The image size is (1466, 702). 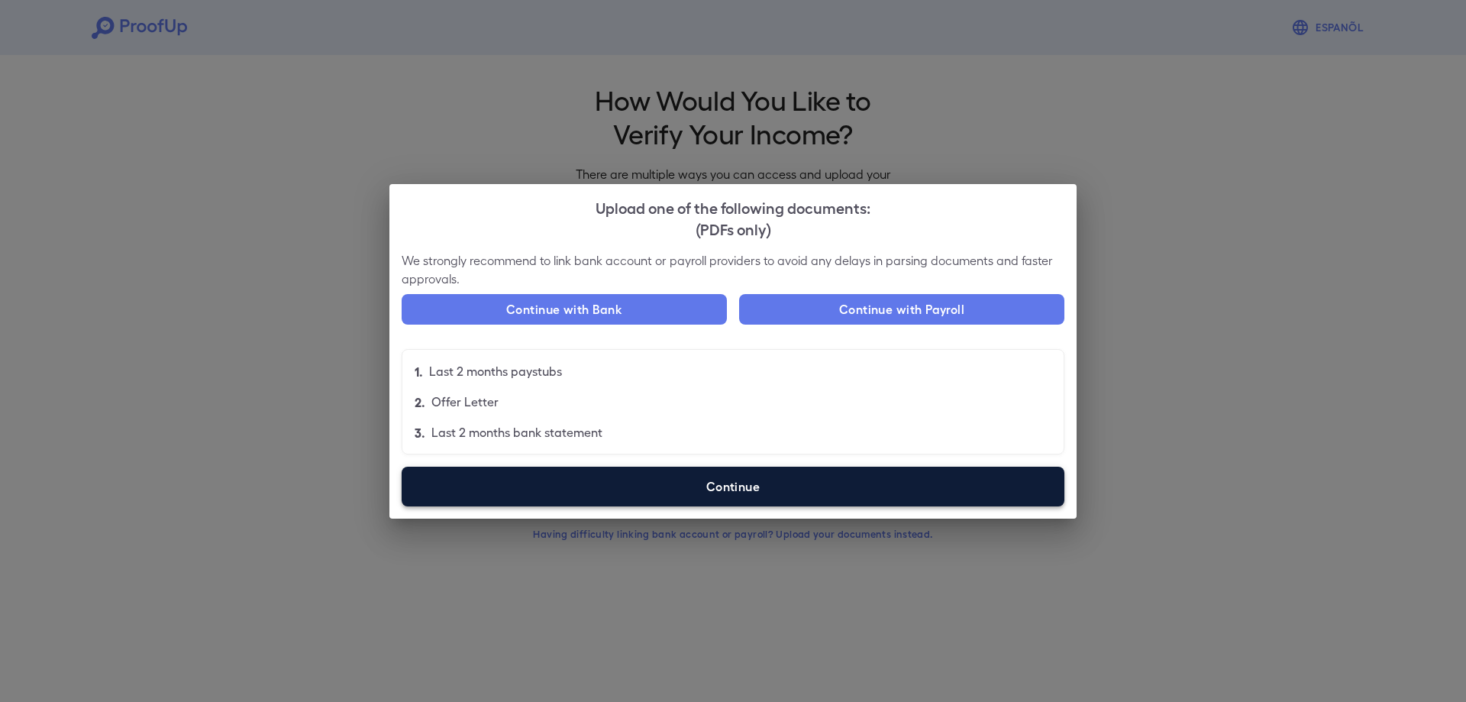 I want to click on p: 3., so click(x=420, y=432).